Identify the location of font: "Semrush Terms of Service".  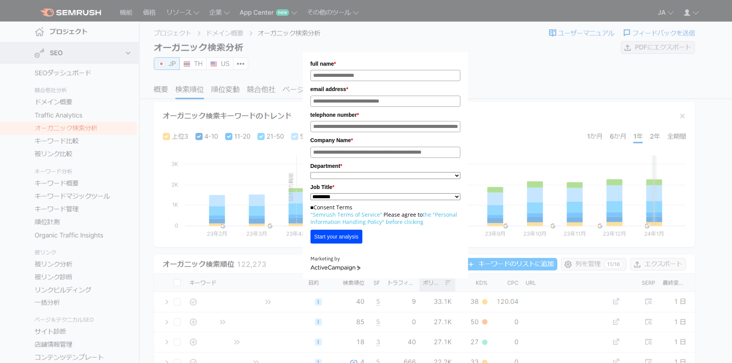
(346, 214).